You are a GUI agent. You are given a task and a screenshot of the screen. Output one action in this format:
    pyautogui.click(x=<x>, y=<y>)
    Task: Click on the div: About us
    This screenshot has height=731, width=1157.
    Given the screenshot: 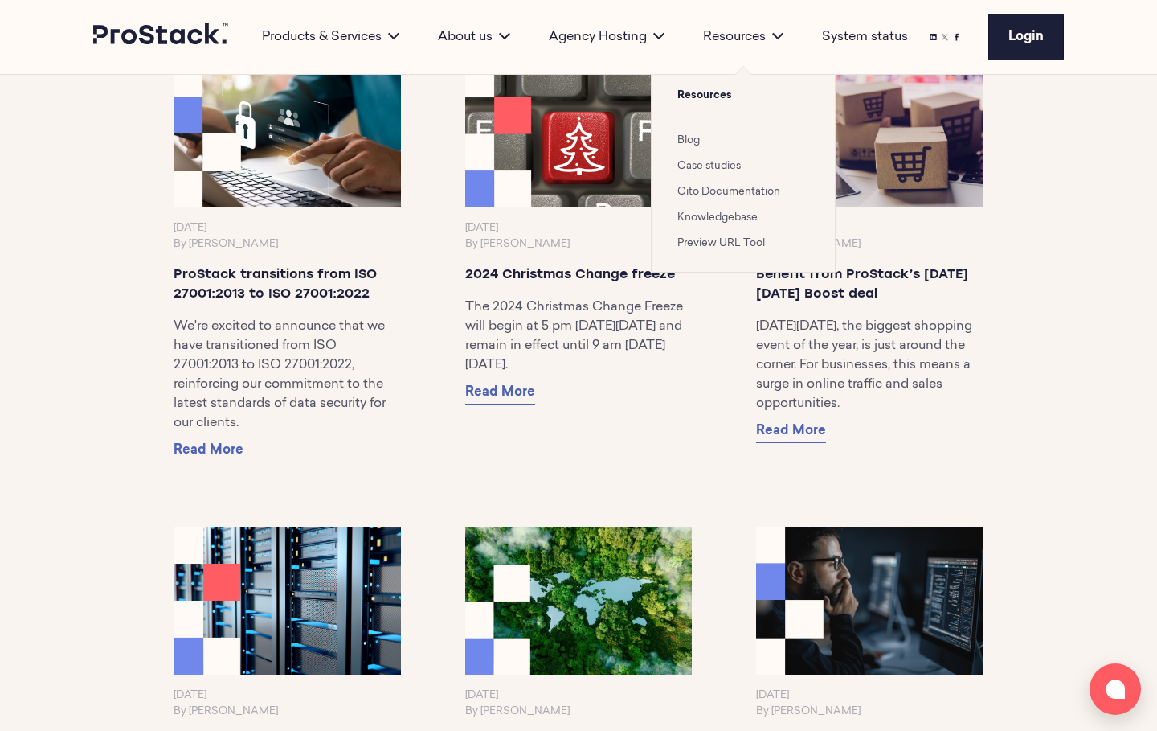 What is the action you would take?
    pyautogui.click(x=474, y=37)
    